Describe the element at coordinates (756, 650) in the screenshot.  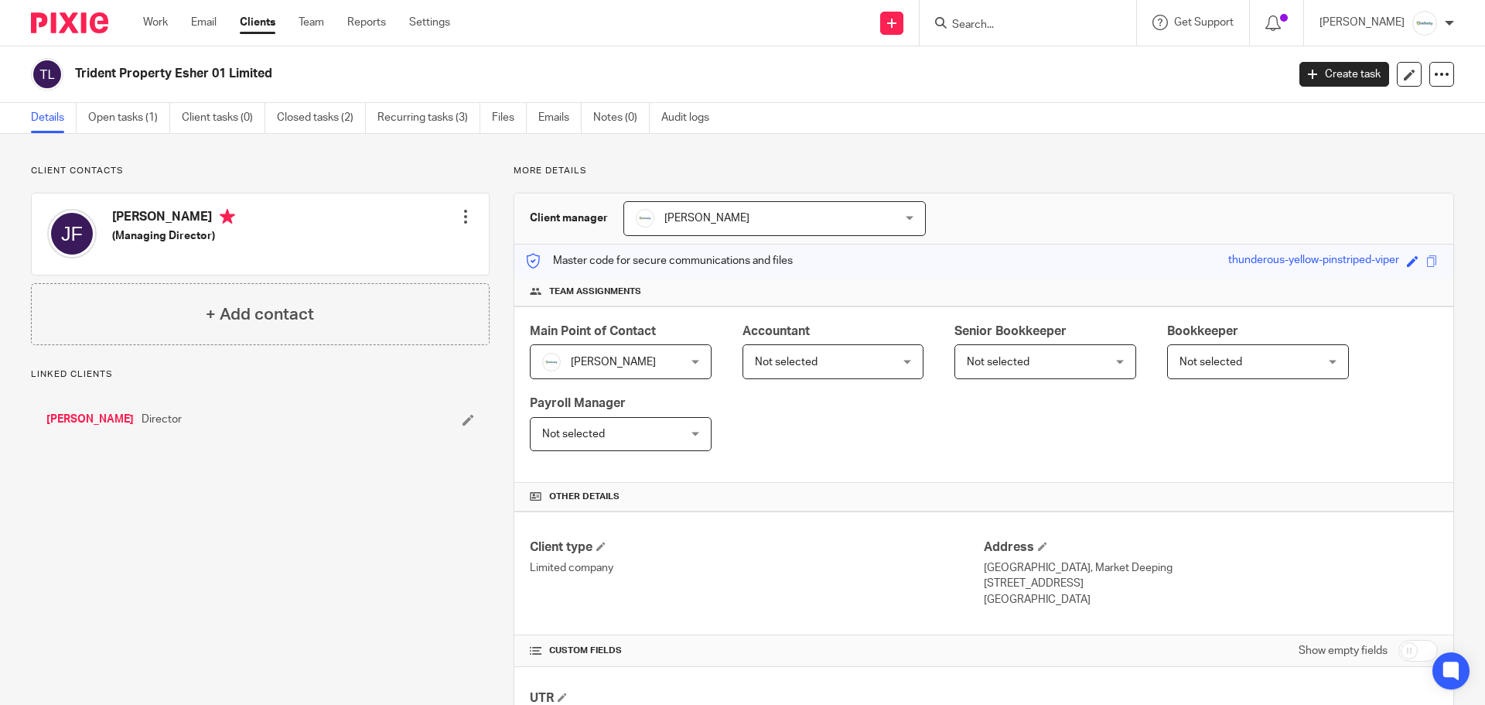
I see `h4: CUSTOM FIELDS` at that location.